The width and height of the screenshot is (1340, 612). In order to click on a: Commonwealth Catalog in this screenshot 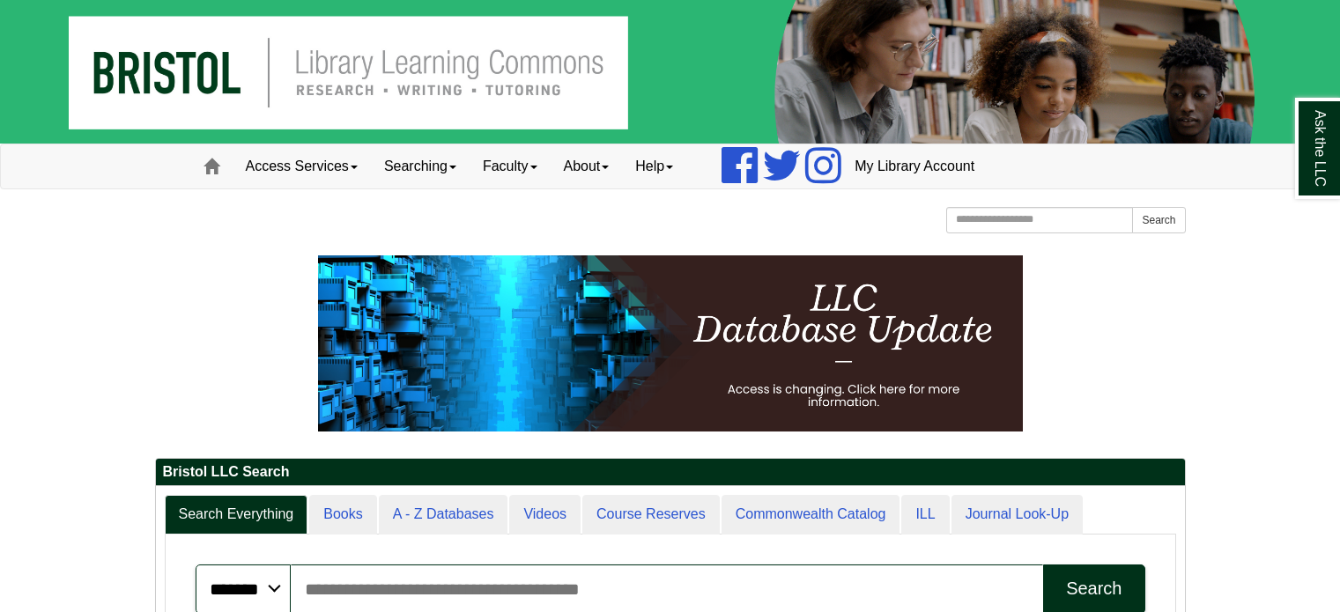, I will do `click(810, 514)`.